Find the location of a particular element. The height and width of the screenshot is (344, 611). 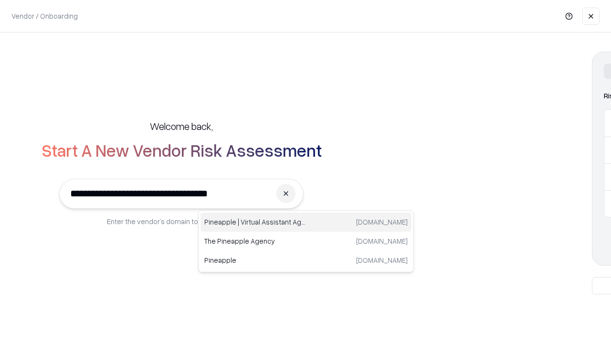

h2: Start A New Vendor Risk Assessment is located at coordinates (182, 150).